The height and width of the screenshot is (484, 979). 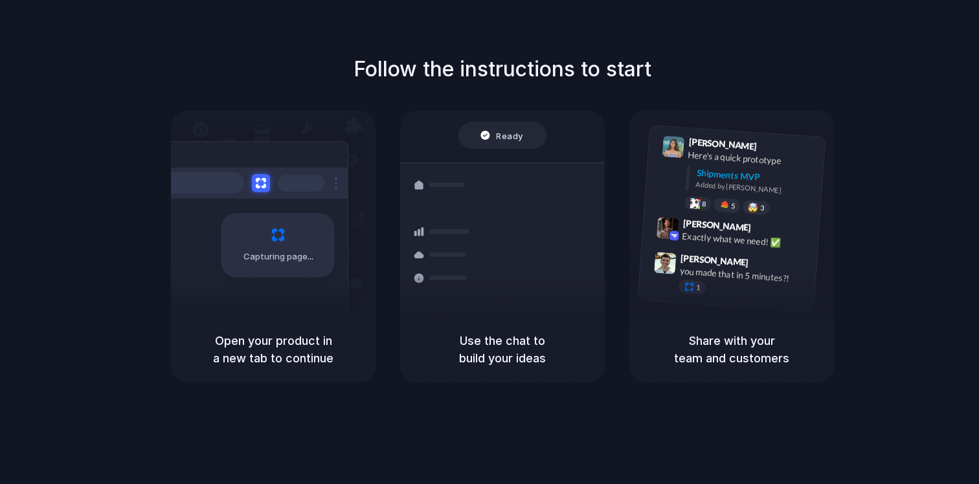 I want to click on span: 8, so click(x=704, y=203).